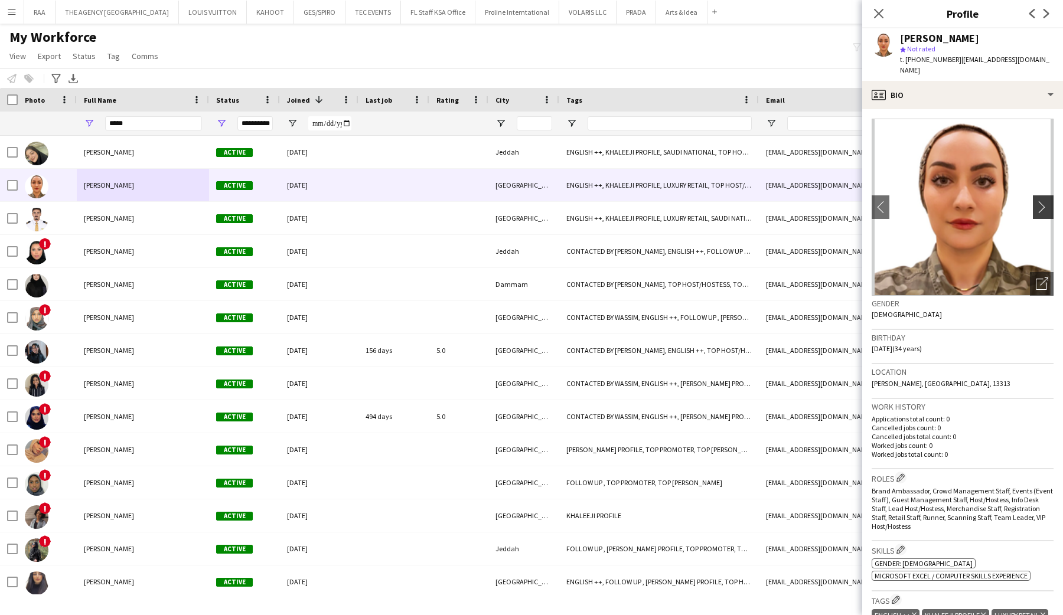  What do you see at coordinates (18, 56) in the screenshot?
I see `a: View` at bounding box center [18, 56].